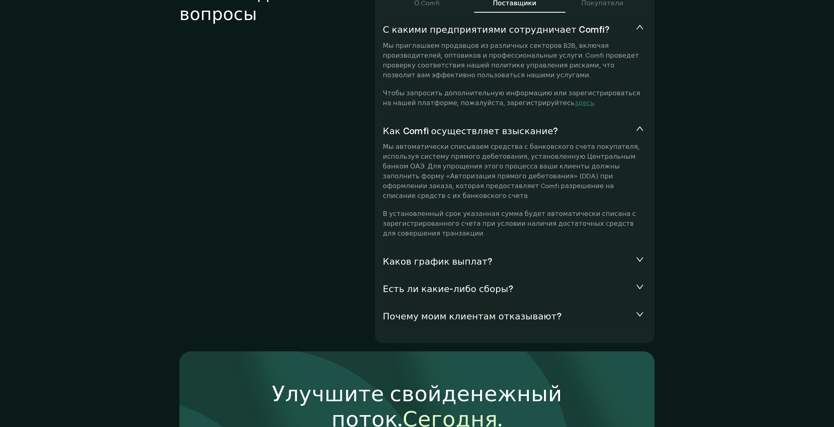 The height and width of the screenshot is (427, 834). Describe the element at coordinates (470, 131) in the screenshot. I see `font: Как Comfi осуществляет взыскание?` at that location.